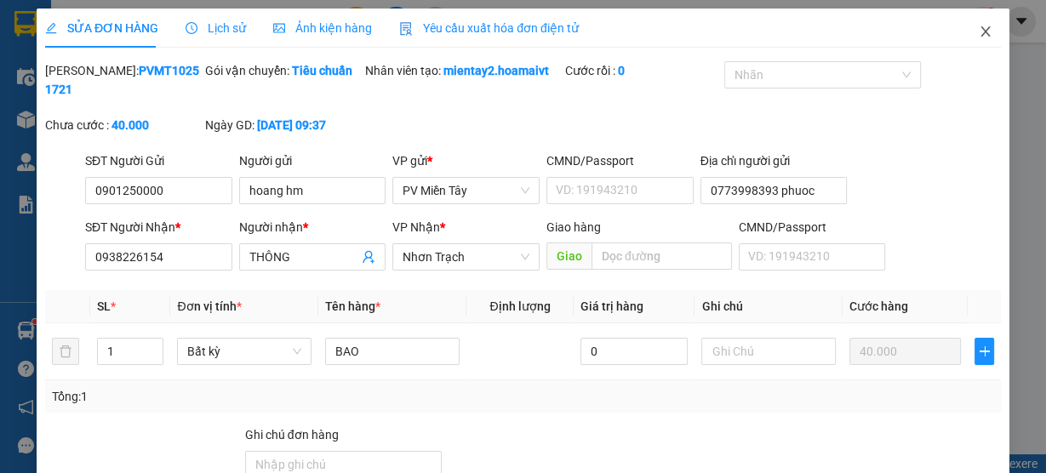 Image resolution: width=1046 pixels, height=473 pixels. What do you see at coordinates (574, 227) in the screenshot?
I see `span: Giao hàng` at bounding box center [574, 227].